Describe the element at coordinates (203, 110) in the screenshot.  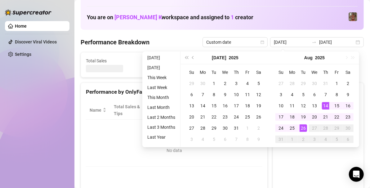
I see `span: Sales / Hour` at that location.